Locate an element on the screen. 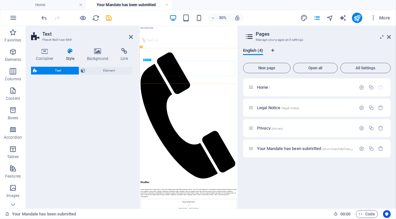  div: Your Mandate has been submitted/your-mandate-has-been-submitted is located at coordinates (306, 148).